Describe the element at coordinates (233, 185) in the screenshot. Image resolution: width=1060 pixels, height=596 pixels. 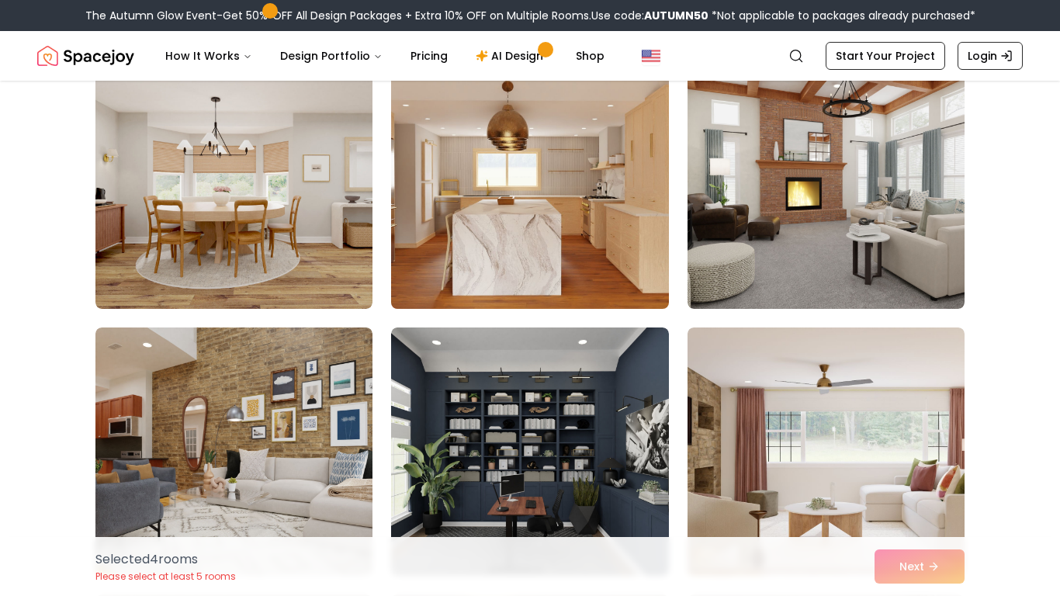
I see `img: Room room-49` at that location.